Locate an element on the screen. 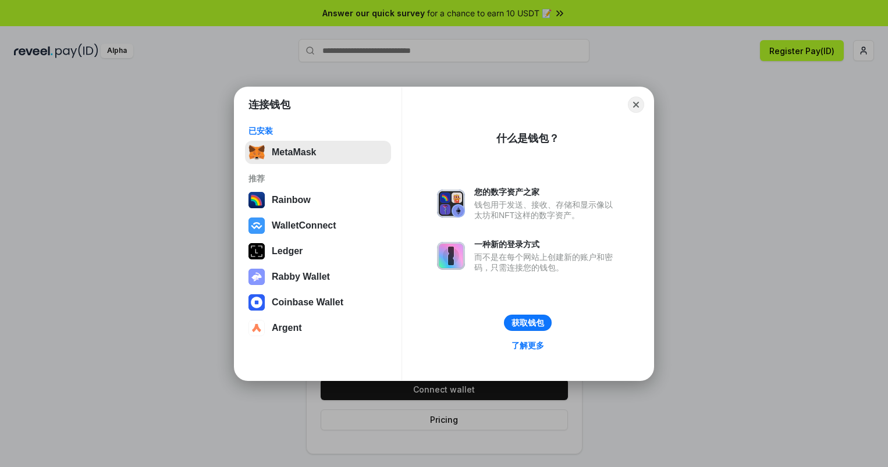 The height and width of the screenshot is (467, 888). button: WalletConnect is located at coordinates (318, 226).